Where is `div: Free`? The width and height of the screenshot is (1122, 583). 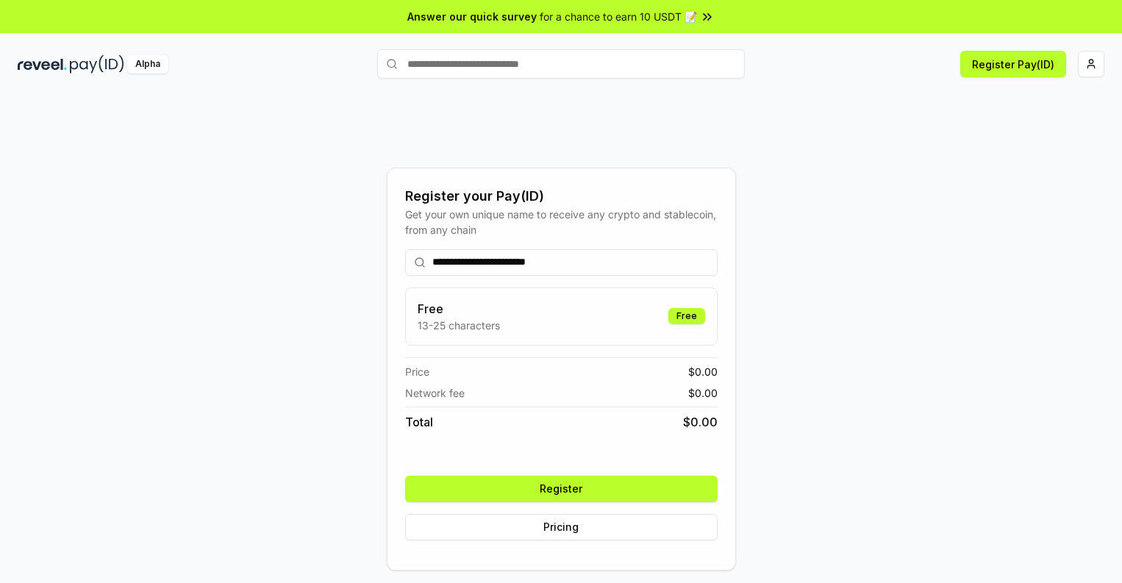 div: Free is located at coordinates (687, 316).